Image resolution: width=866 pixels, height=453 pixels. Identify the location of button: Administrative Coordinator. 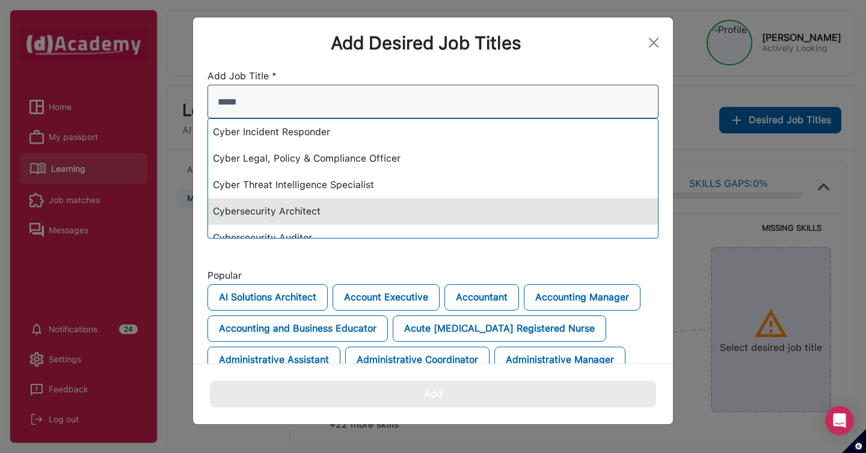
(417, 360).